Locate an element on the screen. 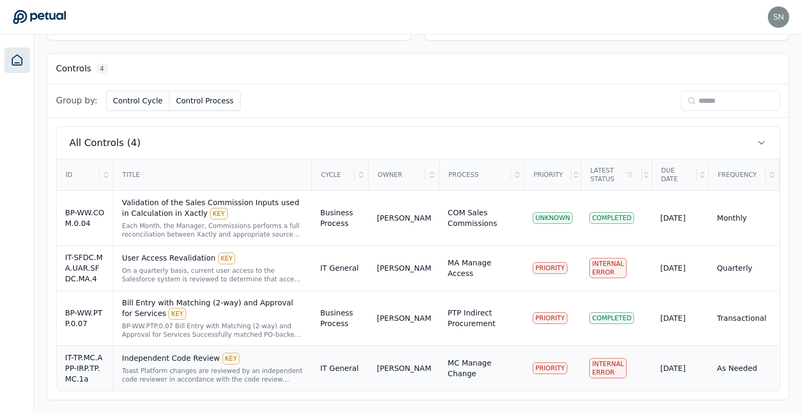 Image resolution: width=802 pixels, height=413 pixels. div: IT-TP.MC.APP-IRP.TP.MC.1a is located at coordinates (85, 369).